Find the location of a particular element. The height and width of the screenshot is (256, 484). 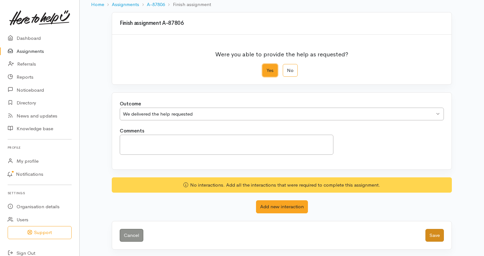

h3: Finish assignment A-87806 is located at coordinates (282, 23).